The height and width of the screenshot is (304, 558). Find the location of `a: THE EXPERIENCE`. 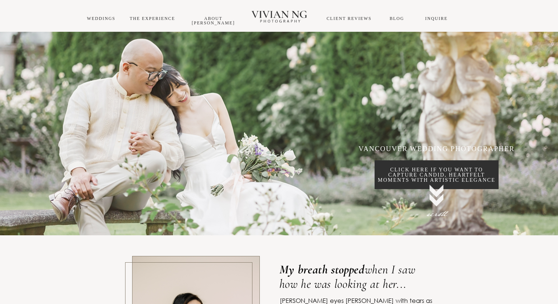

a: THE EXPERIENCE is located at coordinates (153, 18).